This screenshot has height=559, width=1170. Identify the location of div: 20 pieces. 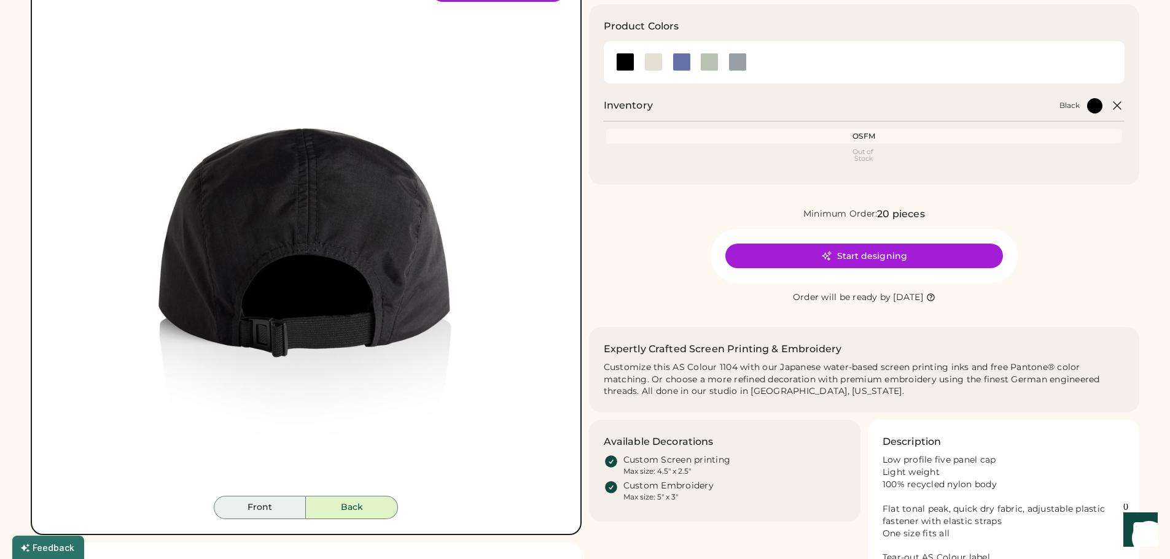
(900, 214).